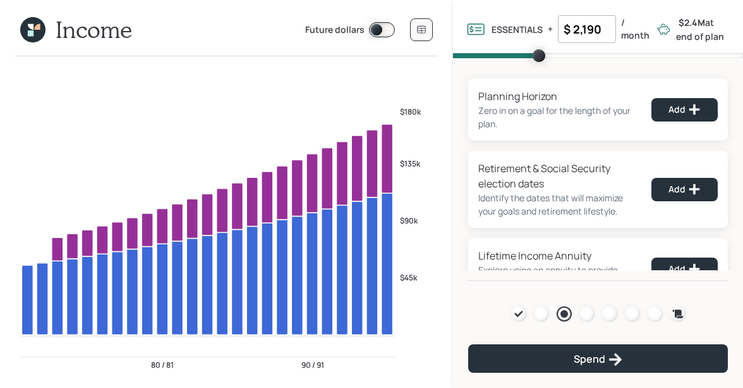 The height and width of the screenshot is (388, 743). Describe the element at coordinates (558, 204) in the screenshot. I see `div: Identify the dates that will maximize your goals and retirement lifestyle.` at that location.